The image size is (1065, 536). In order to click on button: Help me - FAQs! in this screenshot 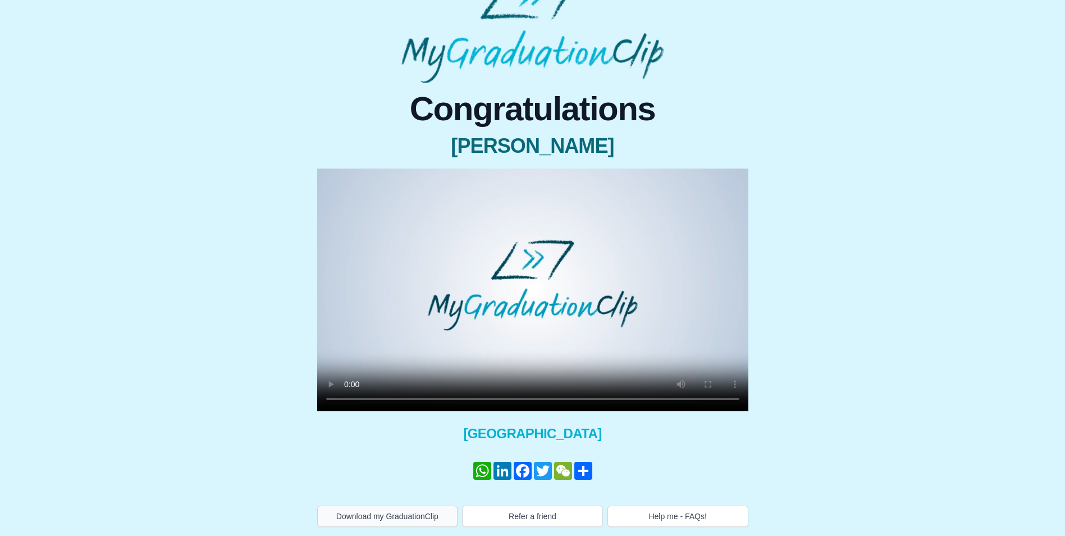, I will do `click(678, 516)`.